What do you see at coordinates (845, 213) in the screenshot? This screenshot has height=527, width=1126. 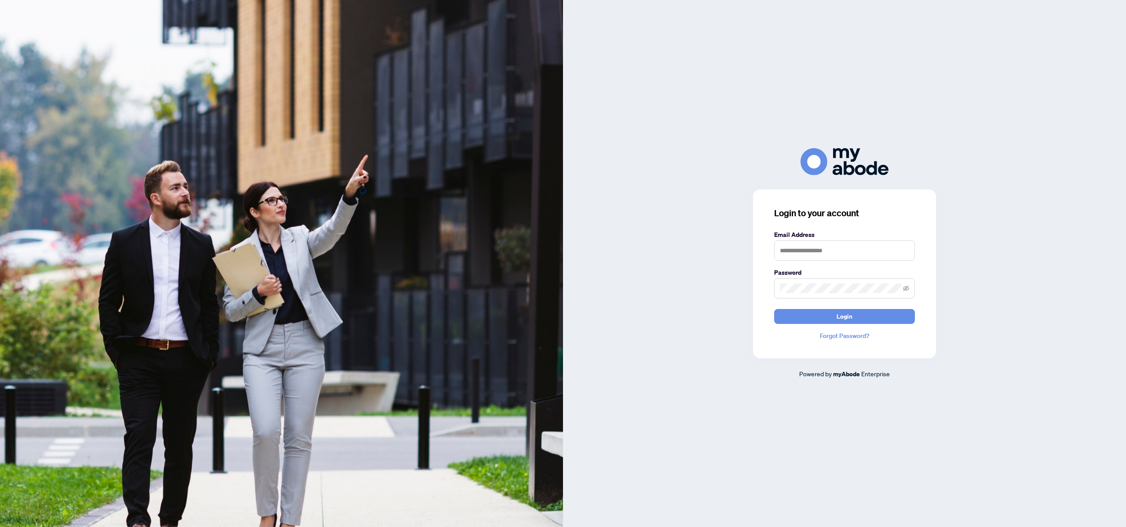 I see `h3: Login to your account` at bounding box center [845, 213].